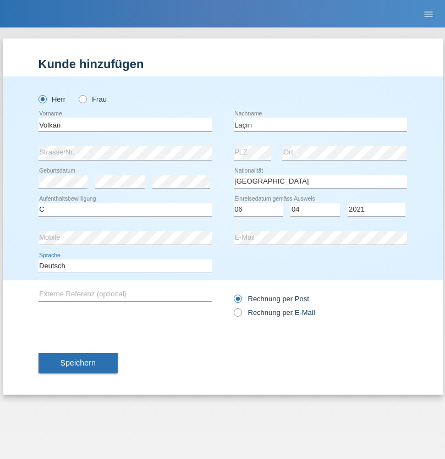  I want to click on label: Rechnung per E-Mail, so click(275, 313).